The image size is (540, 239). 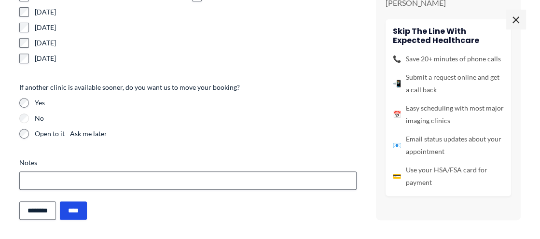 I want to click on legend: If another clinic is available sooner, do you want us to move your booking?, so click(x=129, y=87).